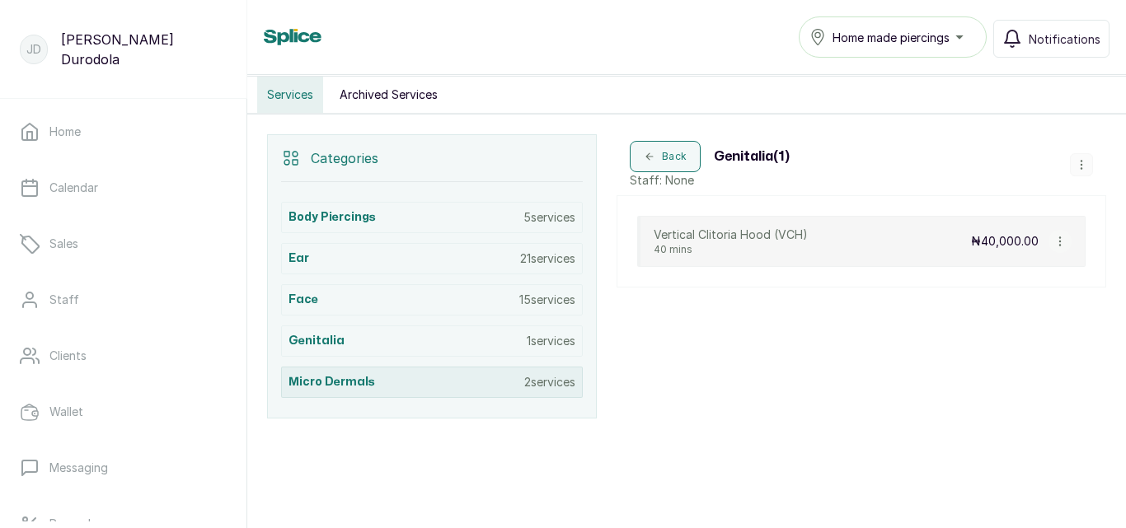  Describe the element at coordinates (551, 341) in the screenshot. I see `p: 1 services` at that location.